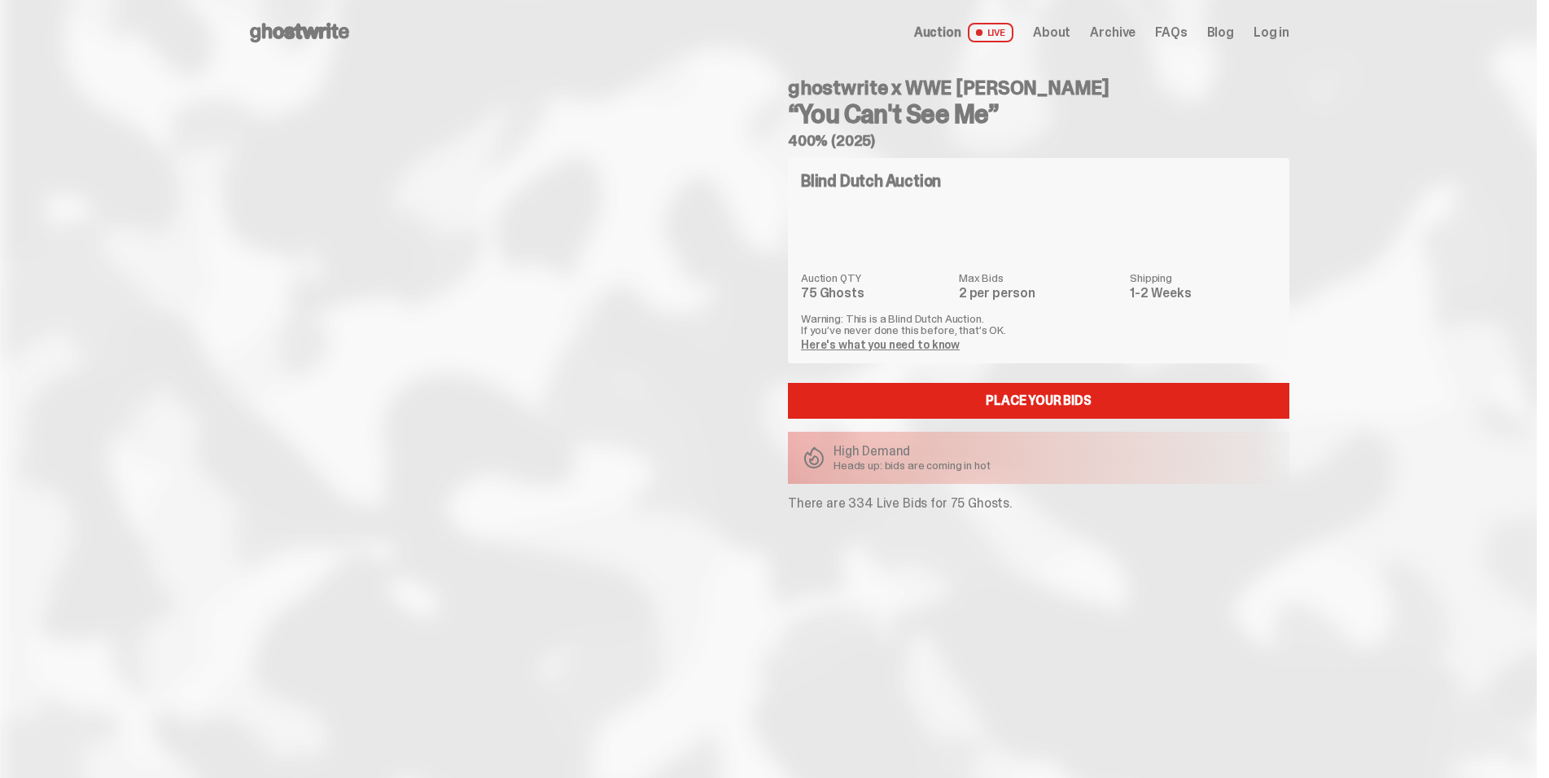 This screenshot has height=778, width=1549. Describe the element at coordinates (1039, 114) in the screenshot. I see `h3: “You Can't See Me”` at that location.